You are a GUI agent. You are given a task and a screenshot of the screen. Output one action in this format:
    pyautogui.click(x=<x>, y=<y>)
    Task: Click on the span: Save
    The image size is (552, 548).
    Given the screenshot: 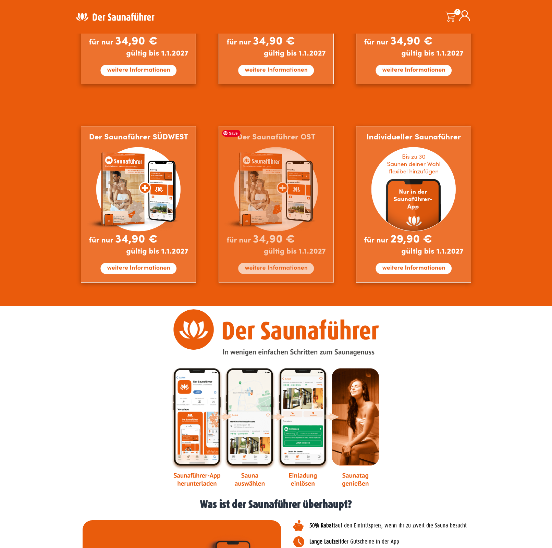 What is the action you would take?
    pyautogui.click(x=231, y=133)
    